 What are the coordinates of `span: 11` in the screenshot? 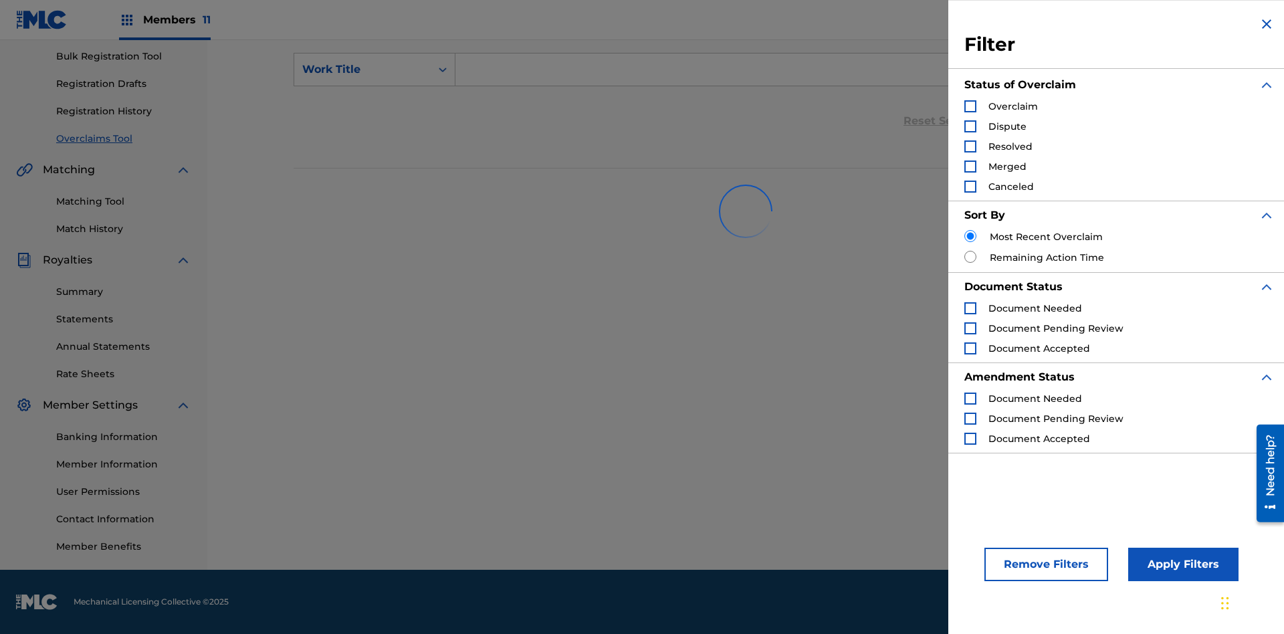 It's located at (207, 19).